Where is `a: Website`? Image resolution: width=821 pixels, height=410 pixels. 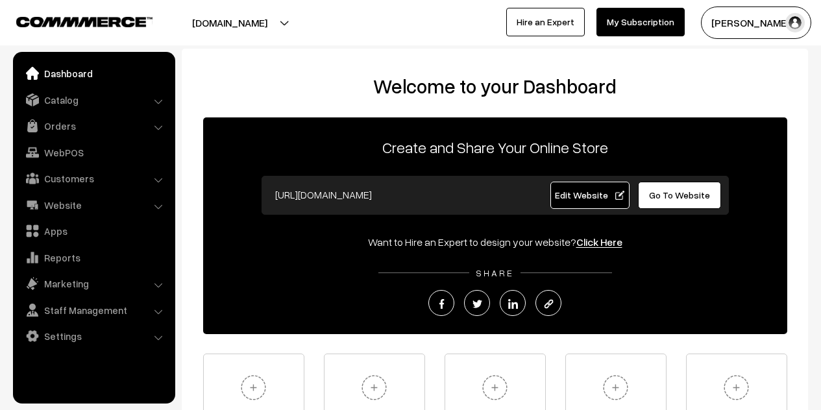
a: Website is located at coordinates (93, 205).